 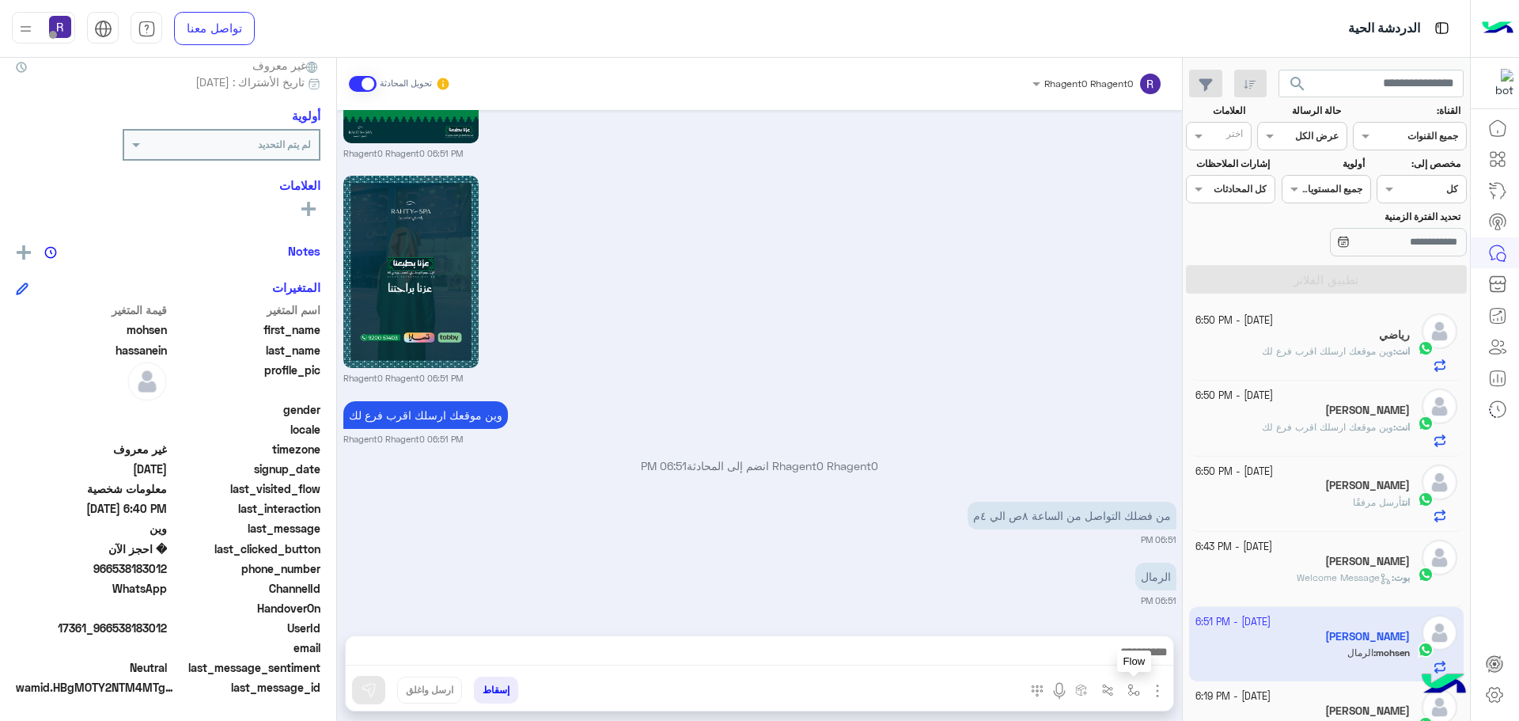 What do you see at coordinates (284, 144) in the screenshot?
I see `b: لم يتم التحديد` at bounding box center [284, 144].